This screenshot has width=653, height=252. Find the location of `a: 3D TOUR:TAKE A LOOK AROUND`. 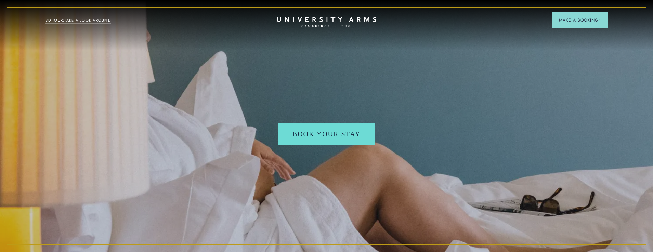

a: 3D TOUR:TAKE A LOOK AROUND is located at coordinates (78, 21).